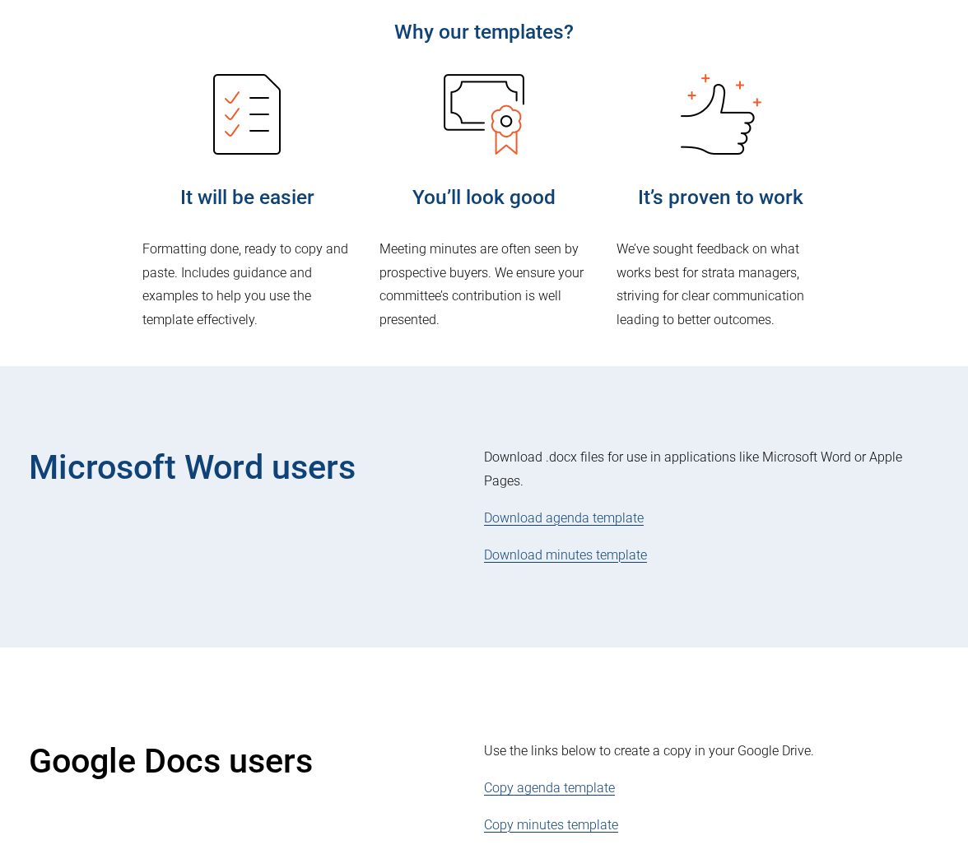 The height and width of the screenshot is (854, 968). I want to click on p: Formatting done, ready to copy and paste. Includes guidance and examples to help you use the temp..., so click(247, 285).